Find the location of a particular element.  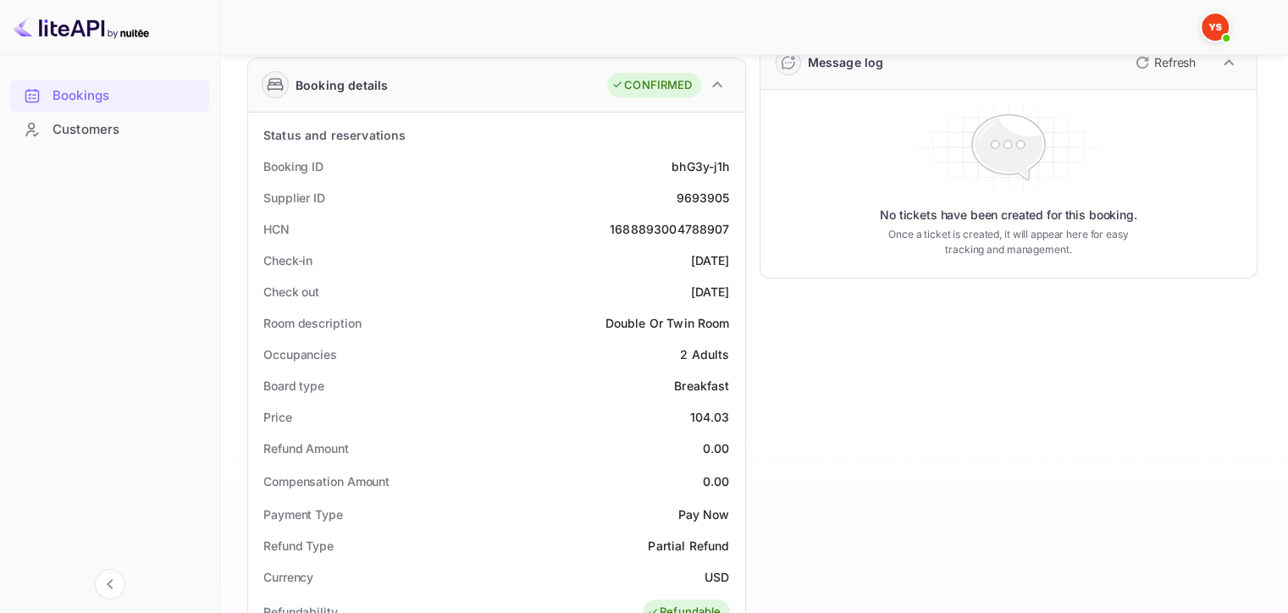

div: Supplier ID is located at coordinates (294, 197).